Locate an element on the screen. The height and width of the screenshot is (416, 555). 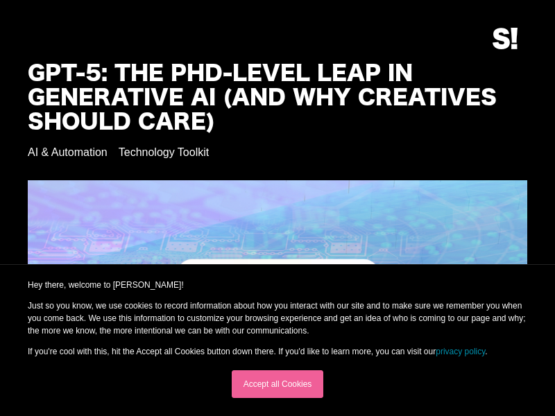
div: AI & Automation is located at coordinates (67, 153).